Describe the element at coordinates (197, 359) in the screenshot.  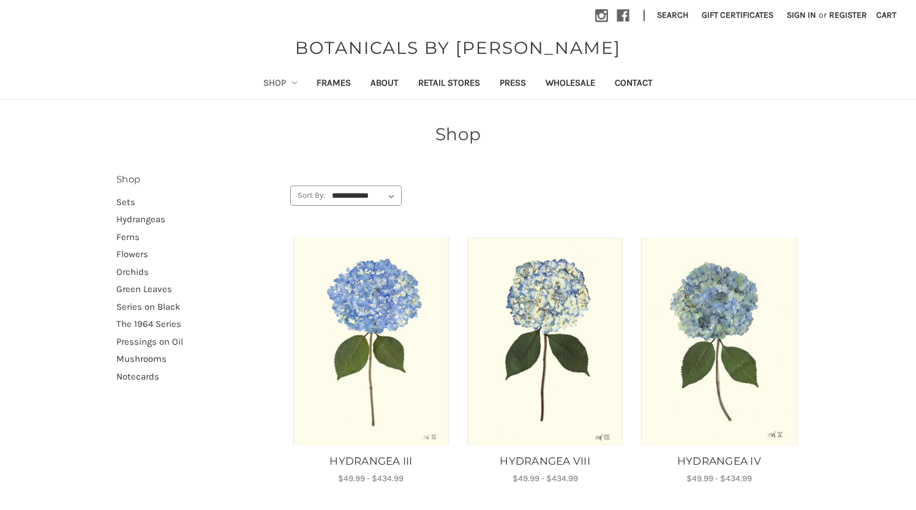
I see `a: Mushrooms` at that location.